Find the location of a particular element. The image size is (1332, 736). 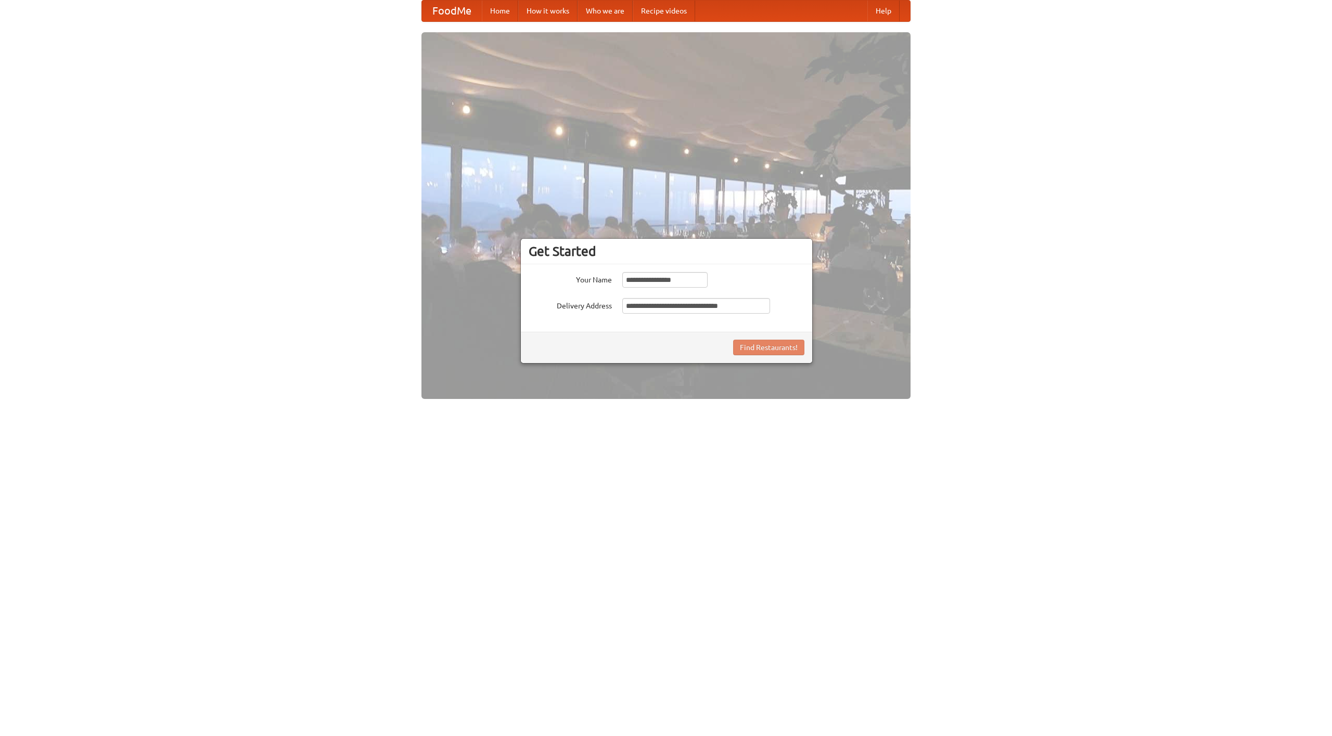

button: Find Restaurants! is located at coordinates (769, 348).